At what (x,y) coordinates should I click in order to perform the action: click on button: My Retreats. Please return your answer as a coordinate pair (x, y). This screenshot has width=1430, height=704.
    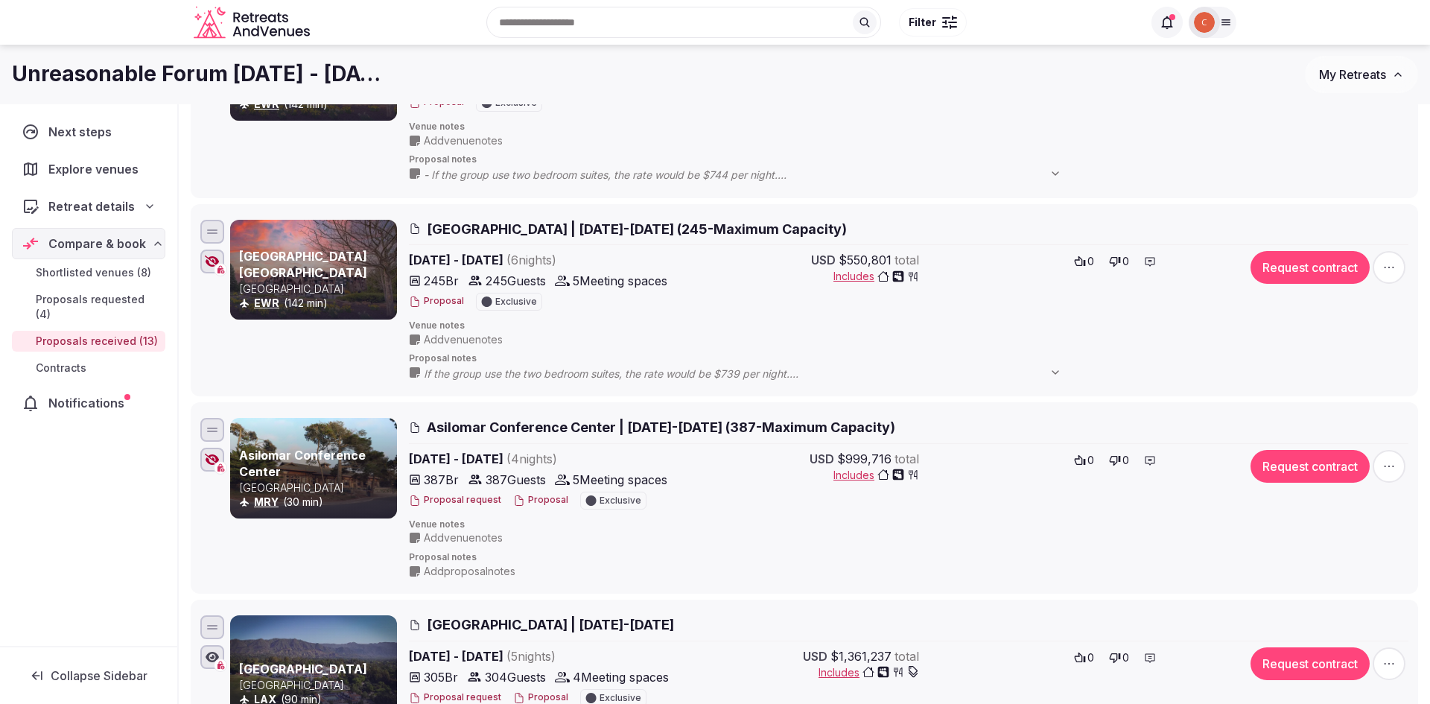
    Looking at the image, I should click on (1362, 74).